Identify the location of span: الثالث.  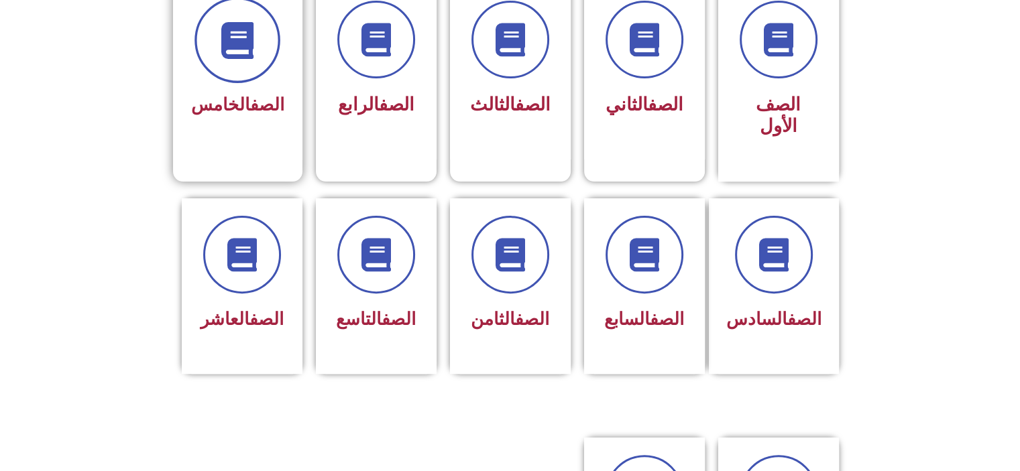
(510, 105).